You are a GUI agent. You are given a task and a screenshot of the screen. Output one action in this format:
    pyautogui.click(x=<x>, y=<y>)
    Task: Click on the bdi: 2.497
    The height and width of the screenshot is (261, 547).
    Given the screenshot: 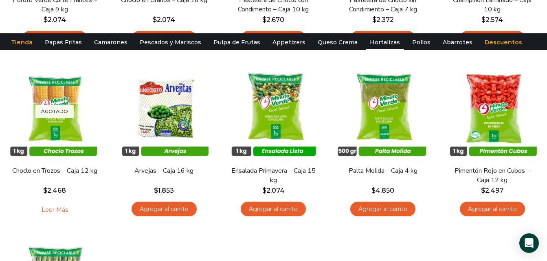 What is the action you would take?
    pyautogui.click(x=492, y=191)
    